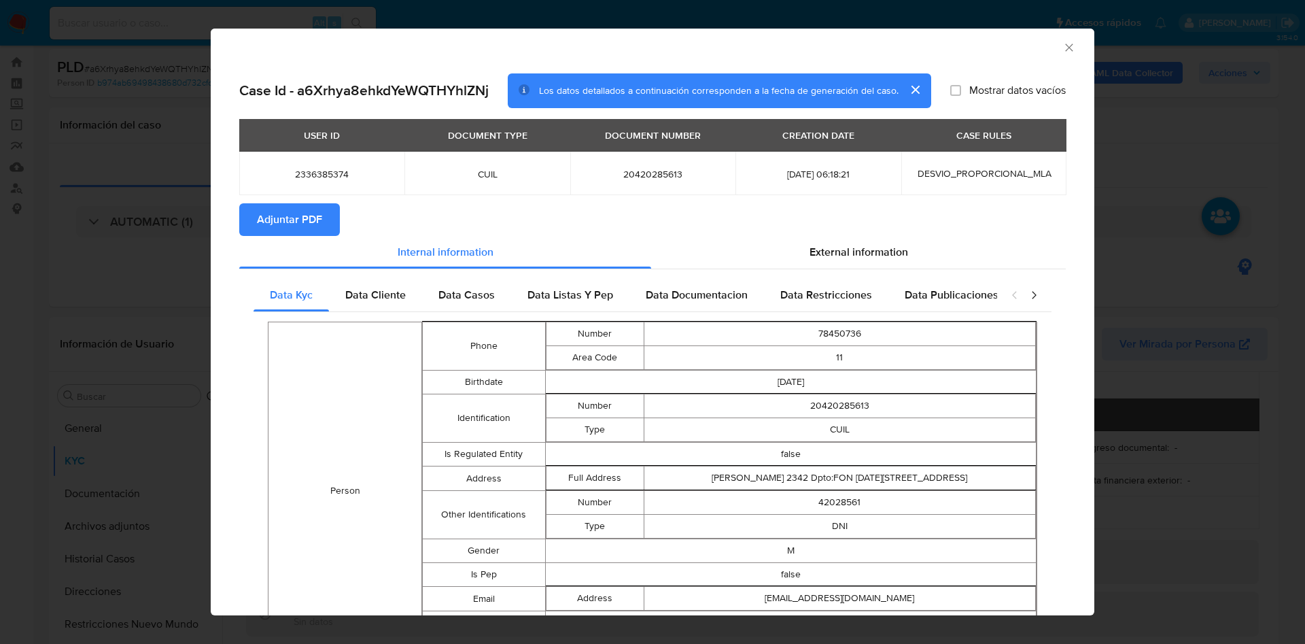  Describe the element at coordinates (697, 294) in the screenshot. I see `span: Data Documentacion` at that location.